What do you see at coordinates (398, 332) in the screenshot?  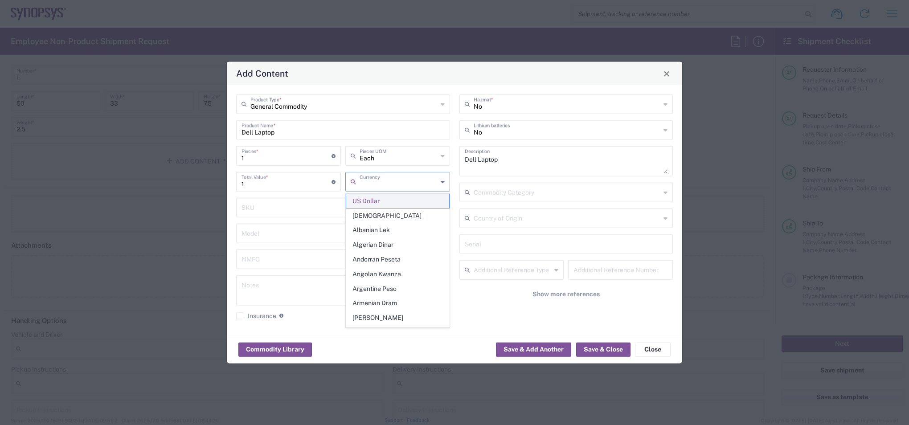 I see `span: Australian Dollar` at bounding box center [398, 332].